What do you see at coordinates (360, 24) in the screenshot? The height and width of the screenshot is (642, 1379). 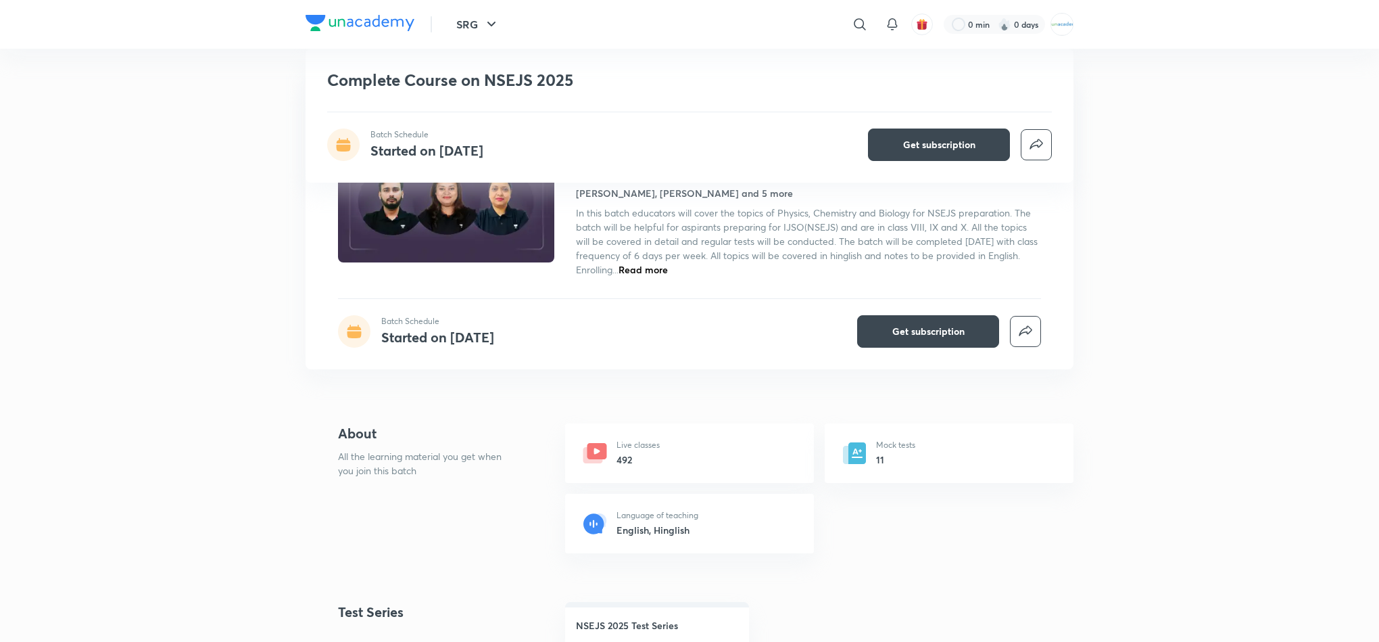 I see `a: Company Logo` at bounding box center [360, 24].